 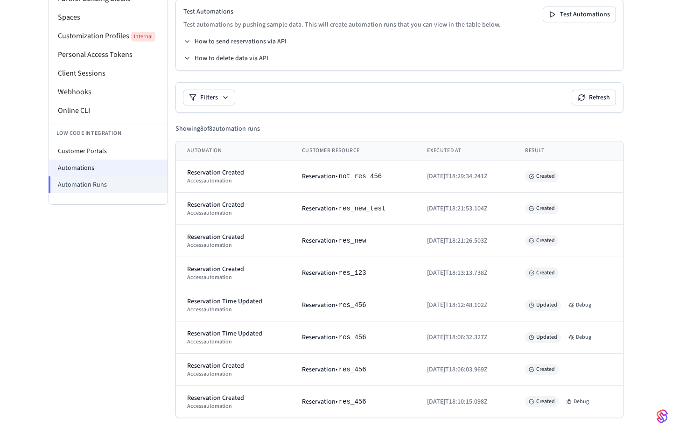 What do you see at coordinates (218, 129) in the screenshot?
I see `div: Showing 8 of 8 automation runs` at bounding box center [218, 129].